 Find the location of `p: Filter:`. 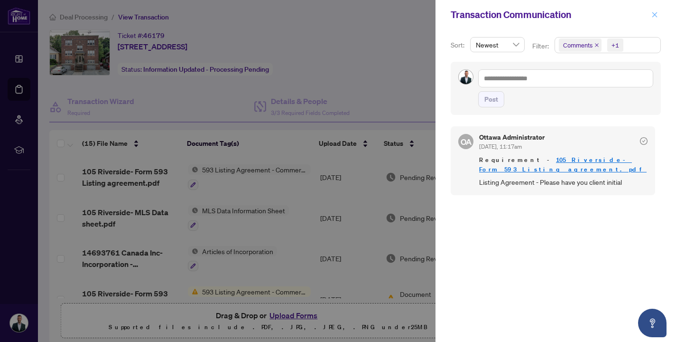

p: Filter: is located at coordinates (541, 46).